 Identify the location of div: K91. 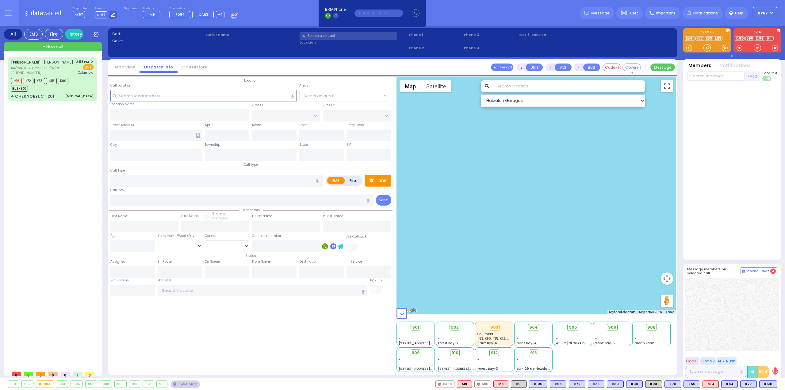
(519, 384).